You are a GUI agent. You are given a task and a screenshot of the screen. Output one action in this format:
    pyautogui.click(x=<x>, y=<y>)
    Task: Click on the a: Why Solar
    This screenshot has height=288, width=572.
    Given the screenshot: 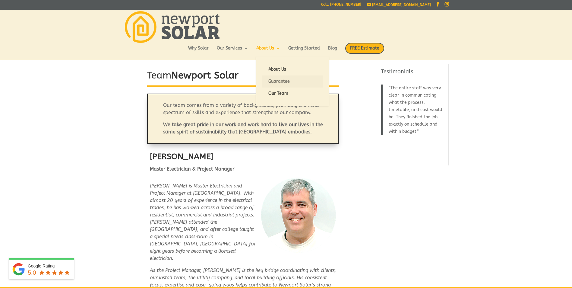 What is the action you would take?
    pyautogui.click(x=199, y=51)
    